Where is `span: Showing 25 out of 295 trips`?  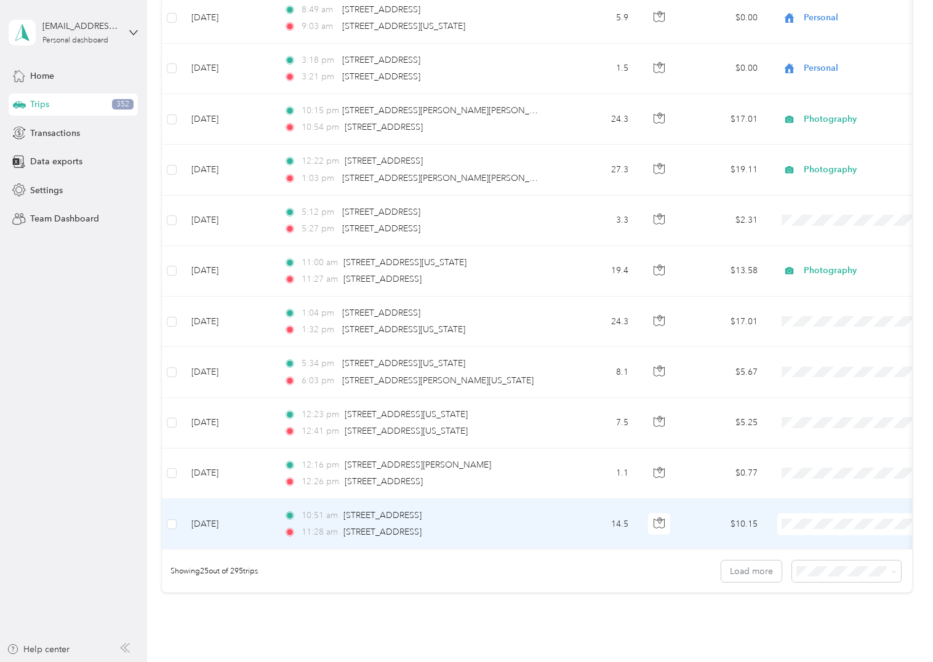 span: Showing 25 out of 295 trips is located at coordinates (210, 572).